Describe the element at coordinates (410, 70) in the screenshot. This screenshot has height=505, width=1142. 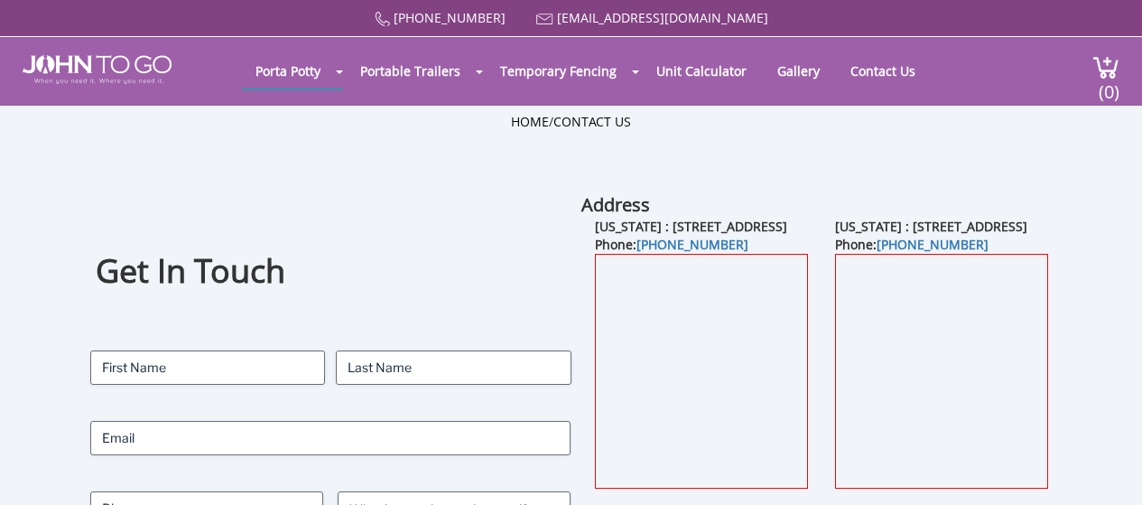
I see `a: Portable Trailers` at that location.